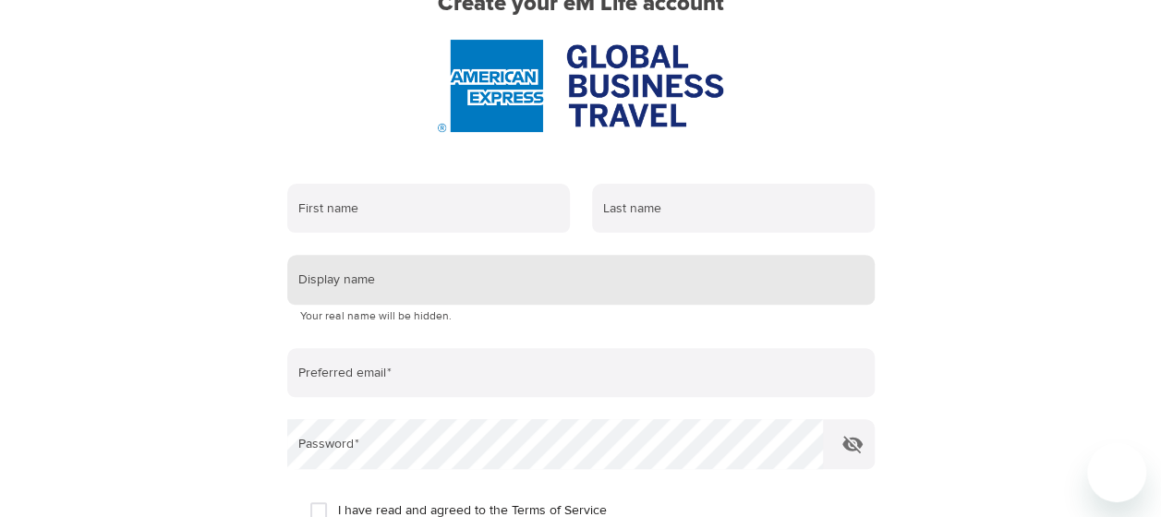  Describe the element at coordinates (580, 86) in the screenshot. I see `img: AmEx%20GBT%20logo.png` at that location.